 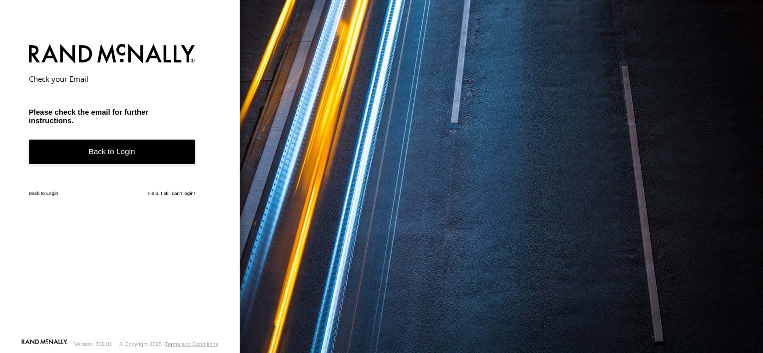 What do you see at coordinates (112, 54) in the screenshot?
I see `img: Rand McNally` at bounding box center [112, 54].